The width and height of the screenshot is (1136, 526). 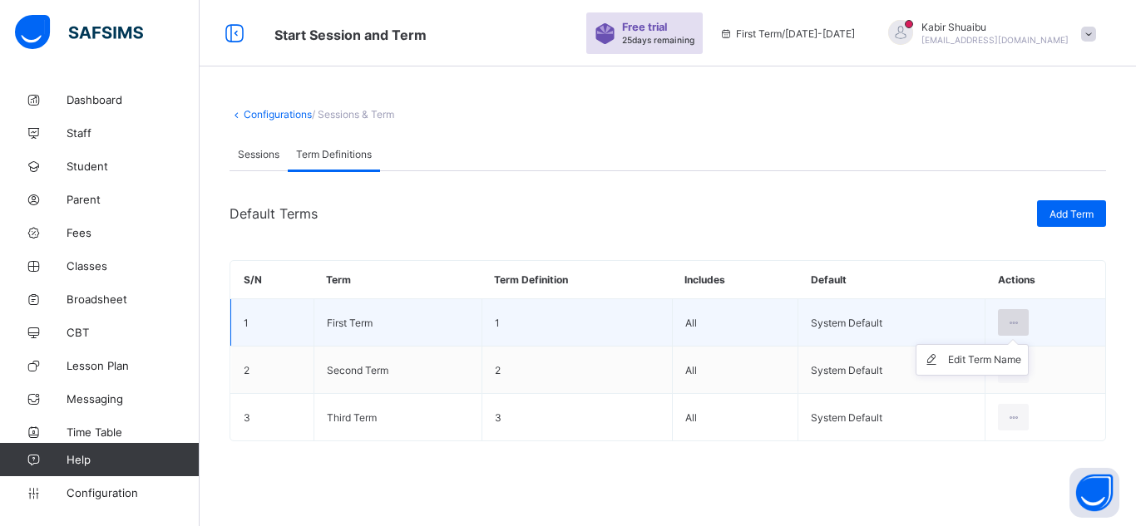 I want to click on th: Includes, so click(x=735, y=280).